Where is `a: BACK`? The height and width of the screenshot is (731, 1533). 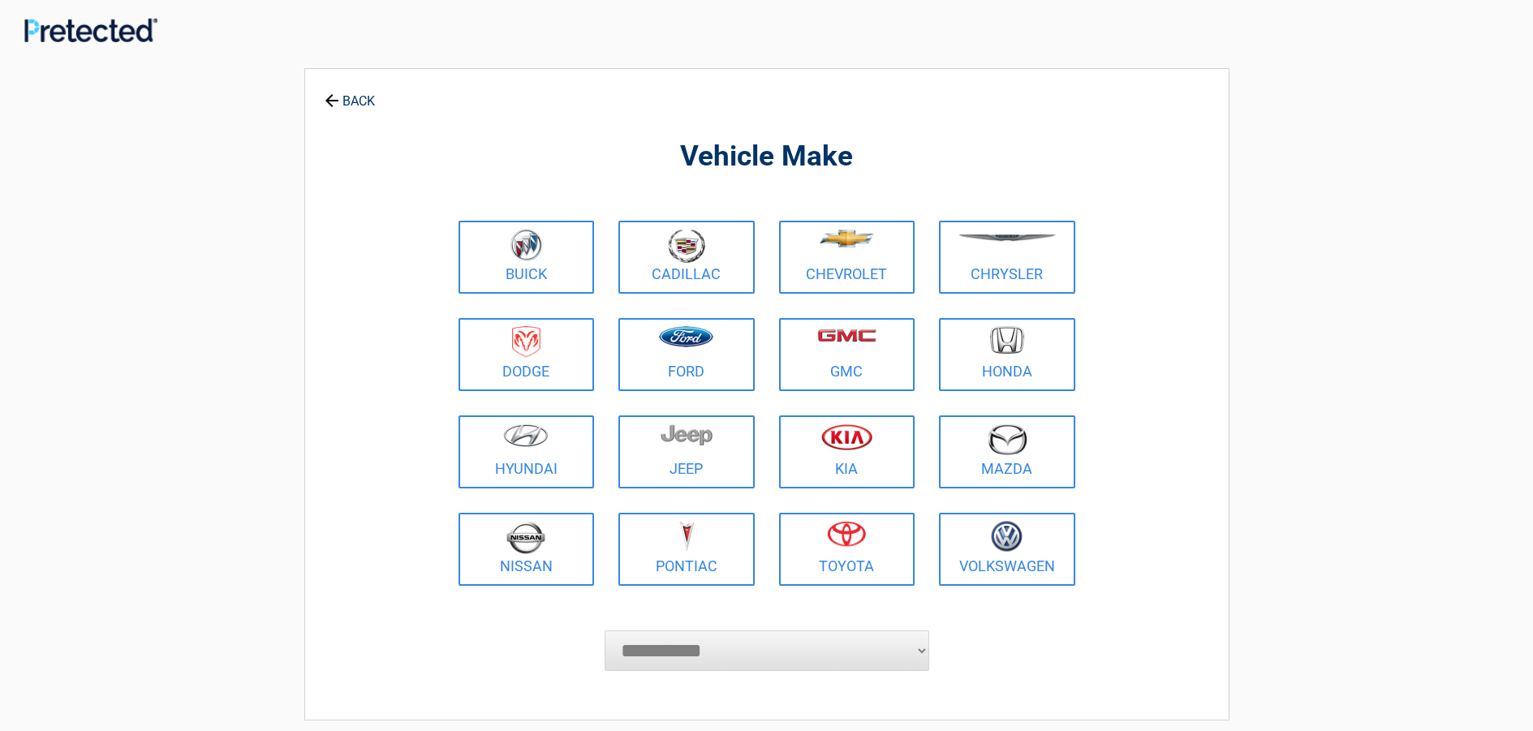 a: BACK is located at coordinates (350, 93).